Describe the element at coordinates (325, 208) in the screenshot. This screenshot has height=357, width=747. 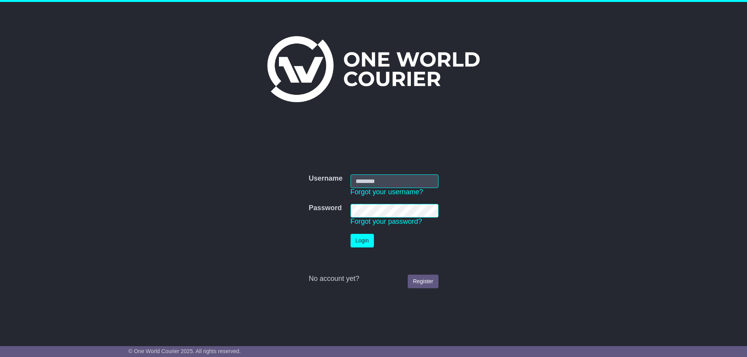
I see `label: Password` at that location.